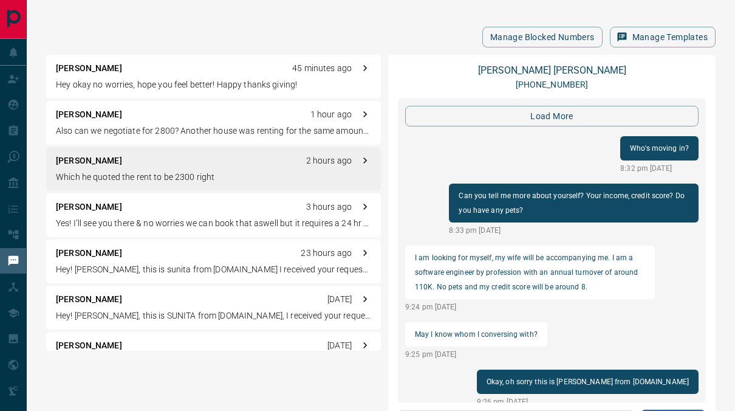  What do you see at coordinates (659, 148) in the screenshot?
I see `p: Who's moving in?` at bounding box center [659, 148].